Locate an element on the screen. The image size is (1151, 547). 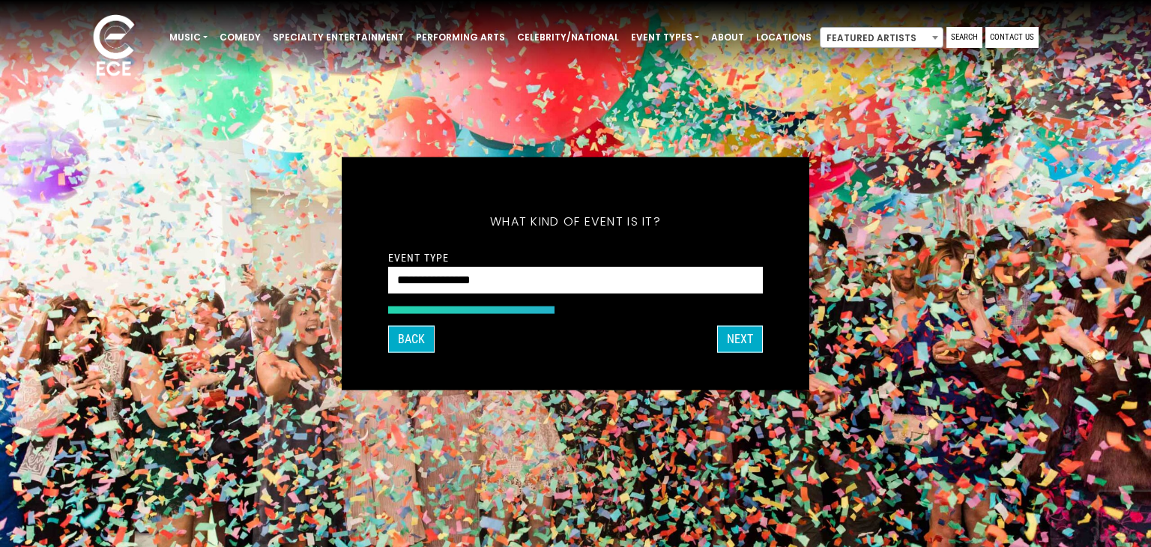
a: Event Types is located at coordinates (665, 37).